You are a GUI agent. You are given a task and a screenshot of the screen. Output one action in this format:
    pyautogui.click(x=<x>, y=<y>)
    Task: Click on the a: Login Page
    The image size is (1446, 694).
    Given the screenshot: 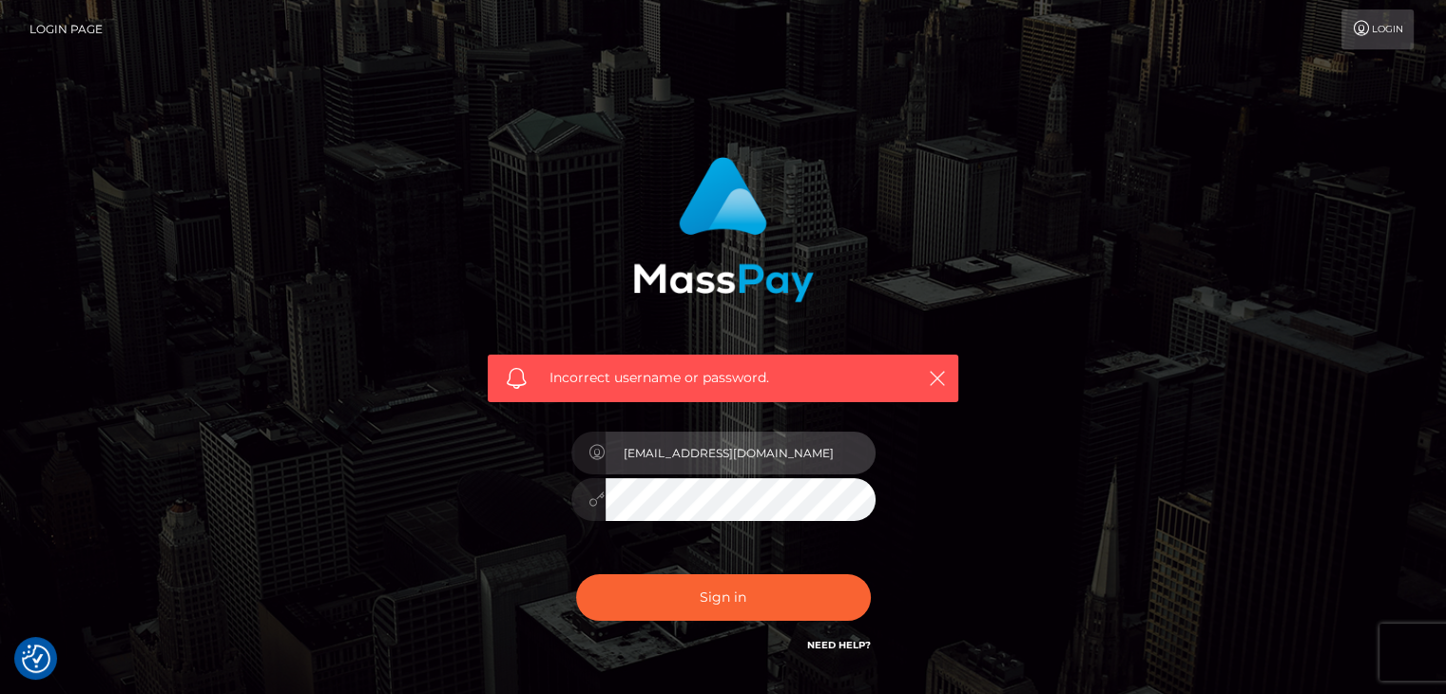 What is the action you would take?
    pyautogui.click(x=66, y=29)
    